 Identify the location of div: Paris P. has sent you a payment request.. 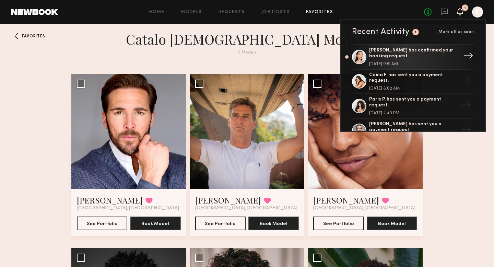
(414, 103).